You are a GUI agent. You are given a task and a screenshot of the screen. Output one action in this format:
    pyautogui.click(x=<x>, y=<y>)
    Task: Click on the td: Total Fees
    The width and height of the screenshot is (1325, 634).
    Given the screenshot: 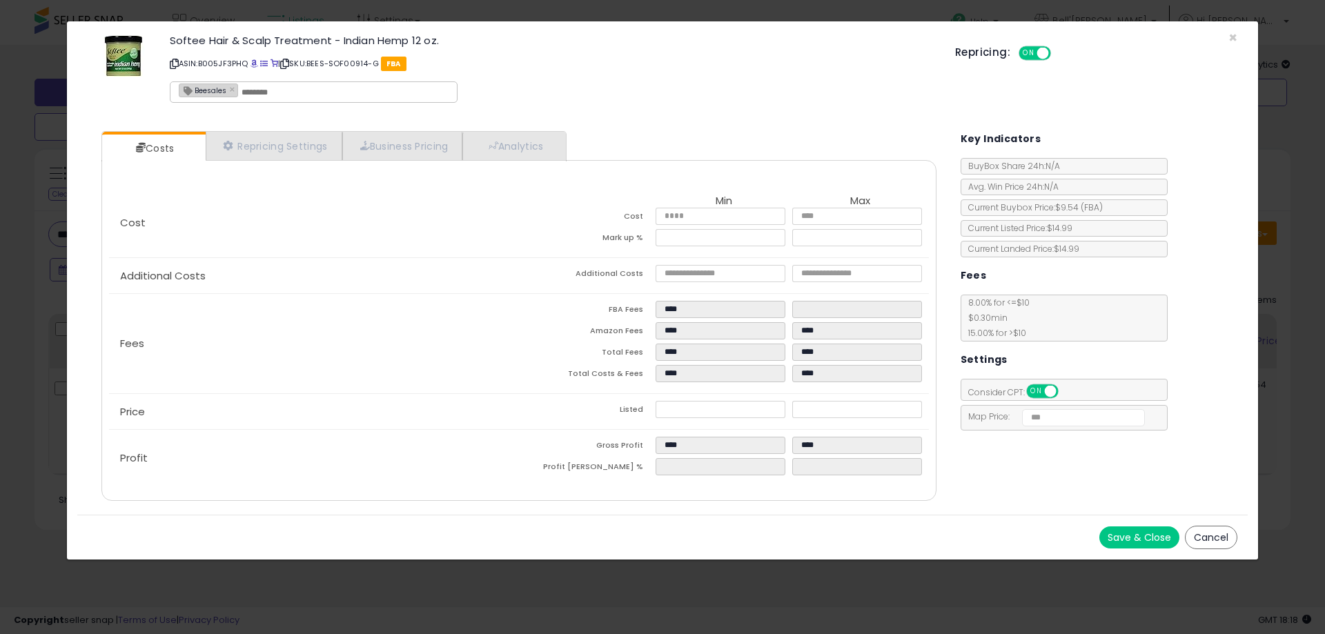 What is the action you would take?
    pyautogui.click(x=587, y=354)
    